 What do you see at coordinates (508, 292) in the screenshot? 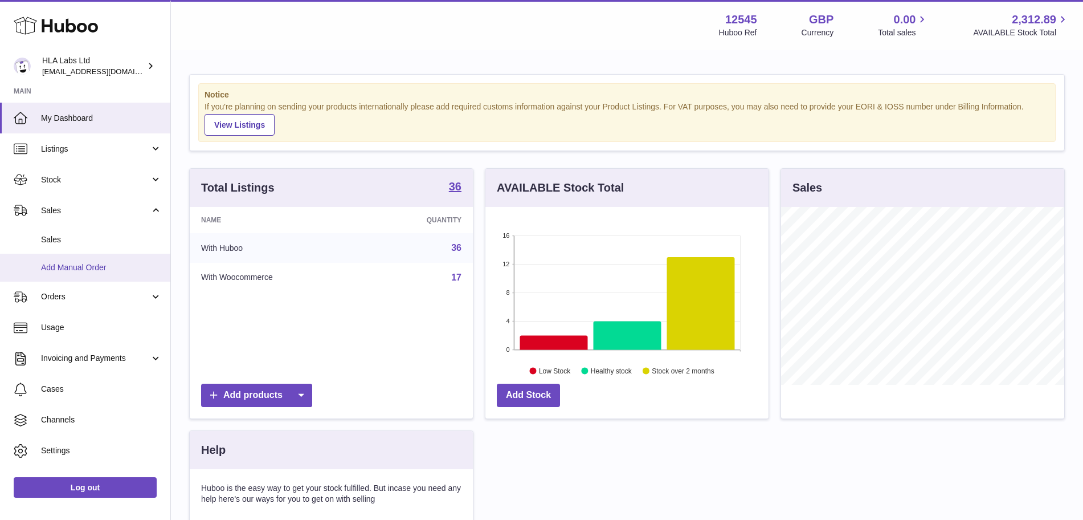
I see `text: 8` at bounding box center [508, 292].